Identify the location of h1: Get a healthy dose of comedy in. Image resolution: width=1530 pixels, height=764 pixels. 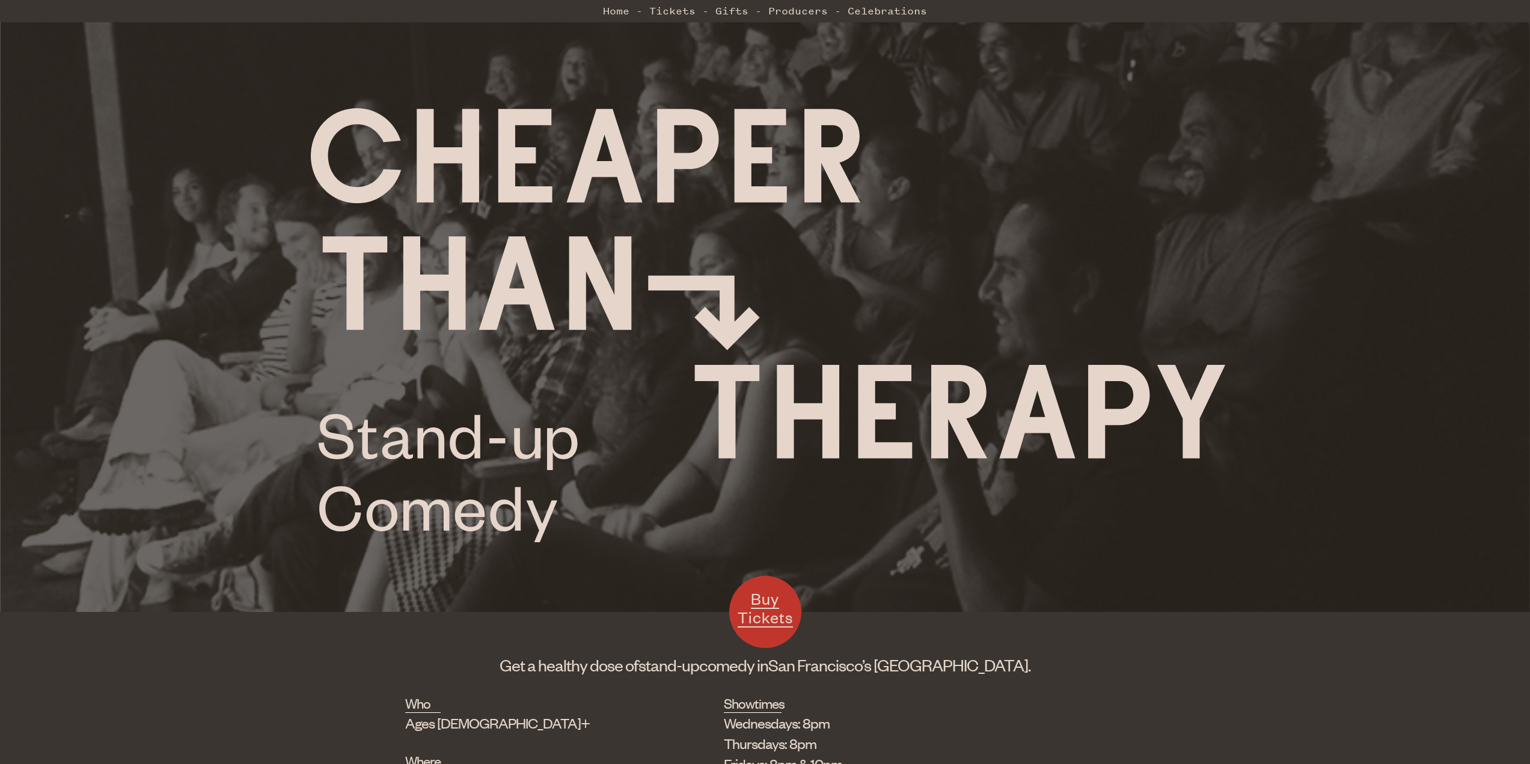
(765, 665).